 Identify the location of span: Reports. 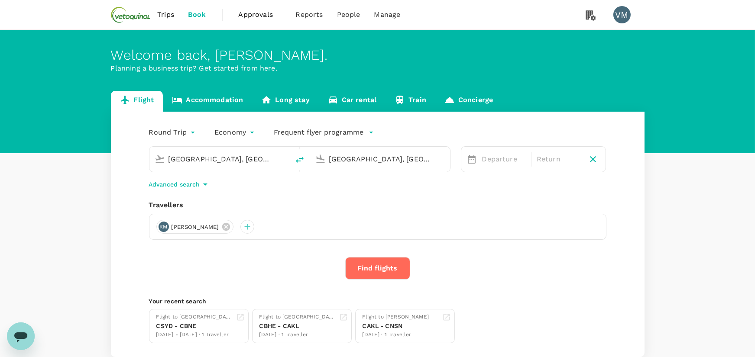
(309, 15).